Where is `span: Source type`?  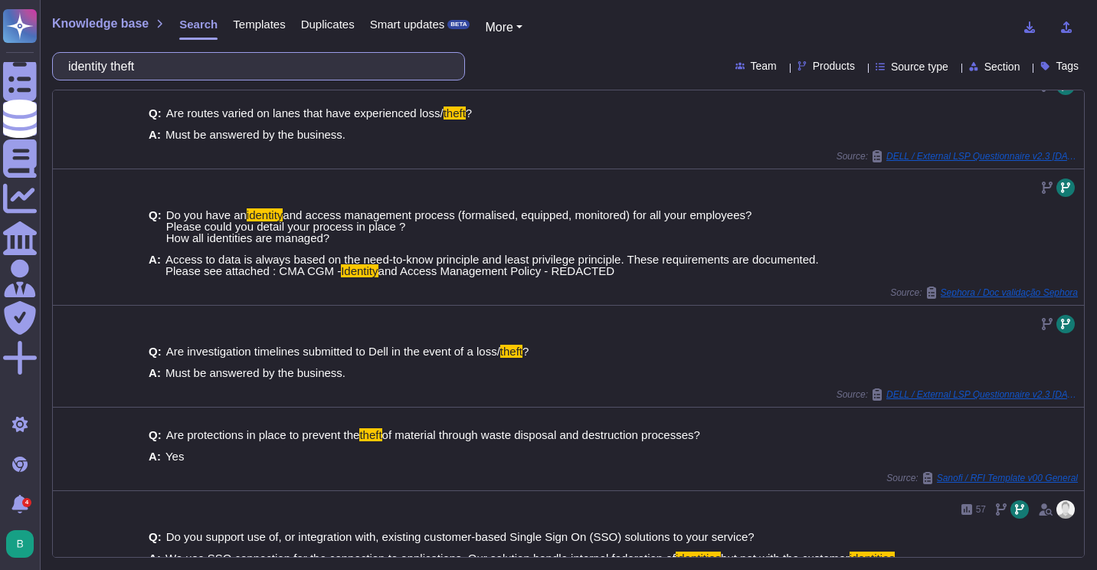
span: Source type is located at coordinates (919, 67).